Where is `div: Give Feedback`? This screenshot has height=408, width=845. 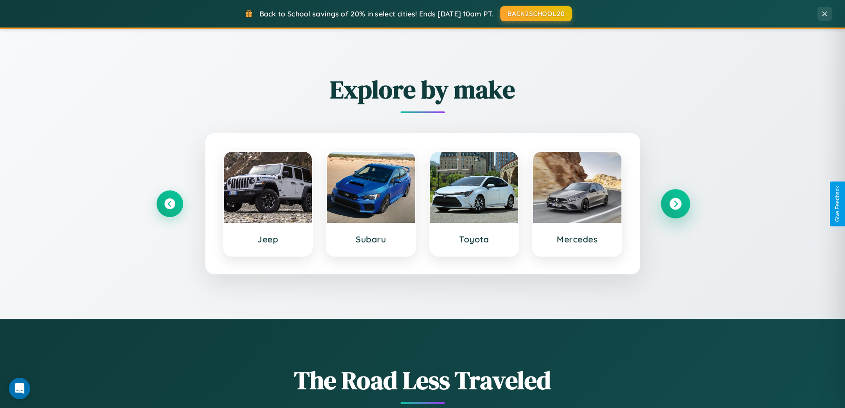
div: Give Feedback is located at coordinates (838, 204).